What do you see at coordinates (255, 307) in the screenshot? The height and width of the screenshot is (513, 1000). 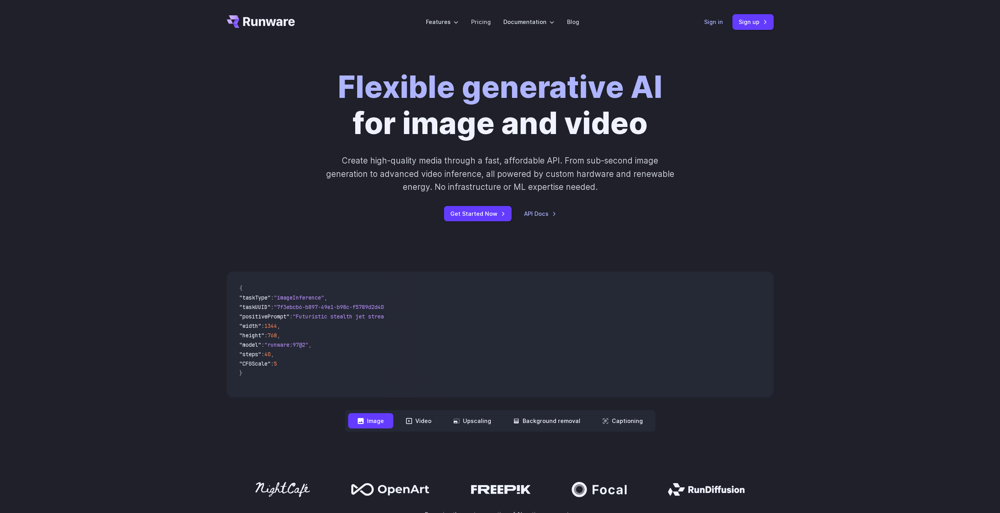 I see `span: "taskUUID"` at bounding box center [255, 307].